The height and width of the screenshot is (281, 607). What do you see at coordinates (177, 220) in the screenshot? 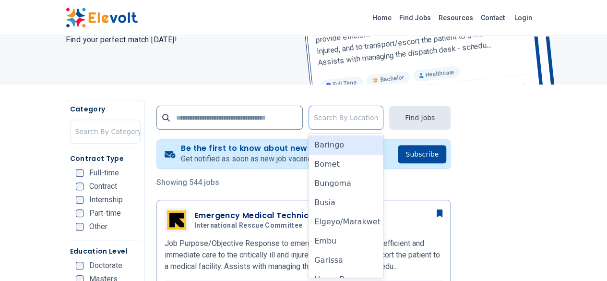
I see `img: International Rescue Committee` at bounding box center [177, 220].